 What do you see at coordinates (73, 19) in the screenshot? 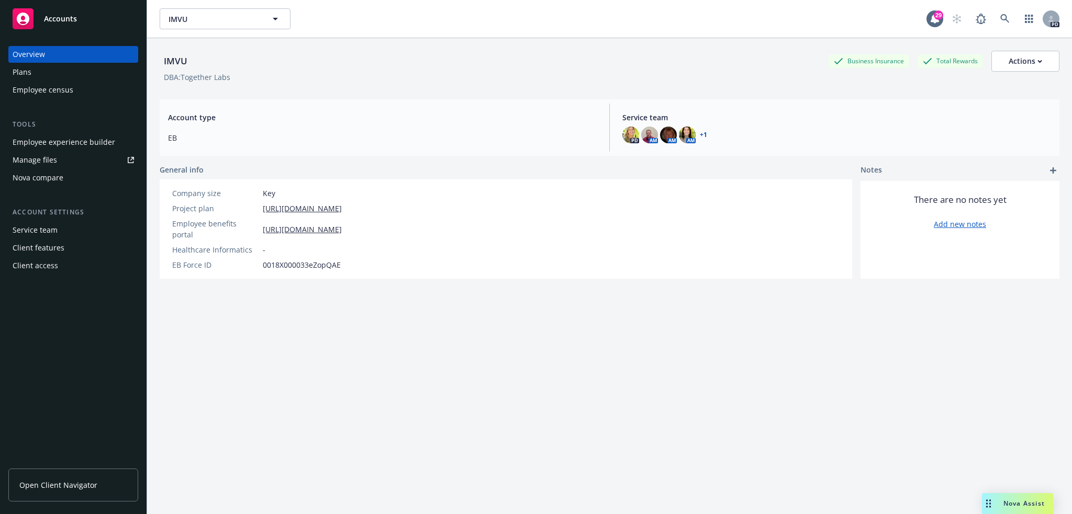
I see `a: Accounts` at bounding box center [73, 19].